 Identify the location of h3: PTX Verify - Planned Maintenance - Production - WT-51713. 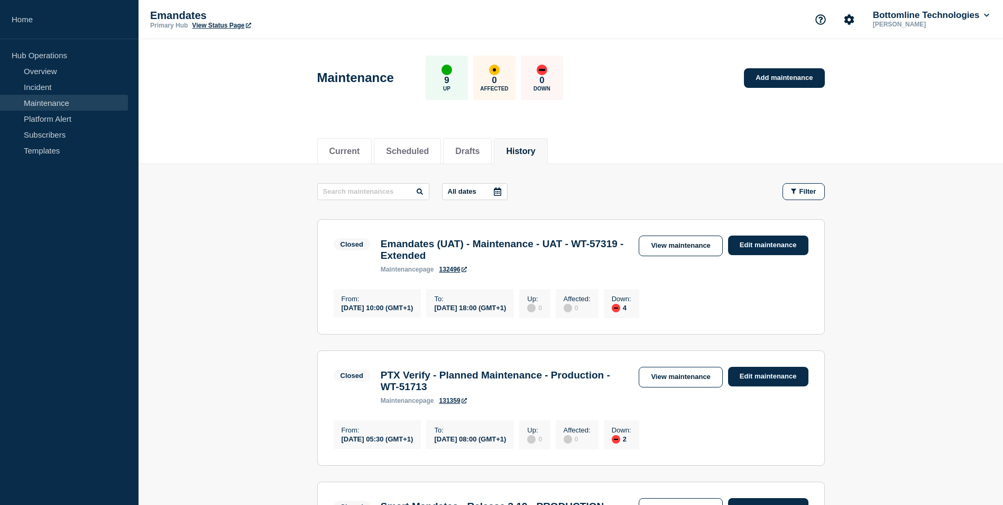
(505, 381).